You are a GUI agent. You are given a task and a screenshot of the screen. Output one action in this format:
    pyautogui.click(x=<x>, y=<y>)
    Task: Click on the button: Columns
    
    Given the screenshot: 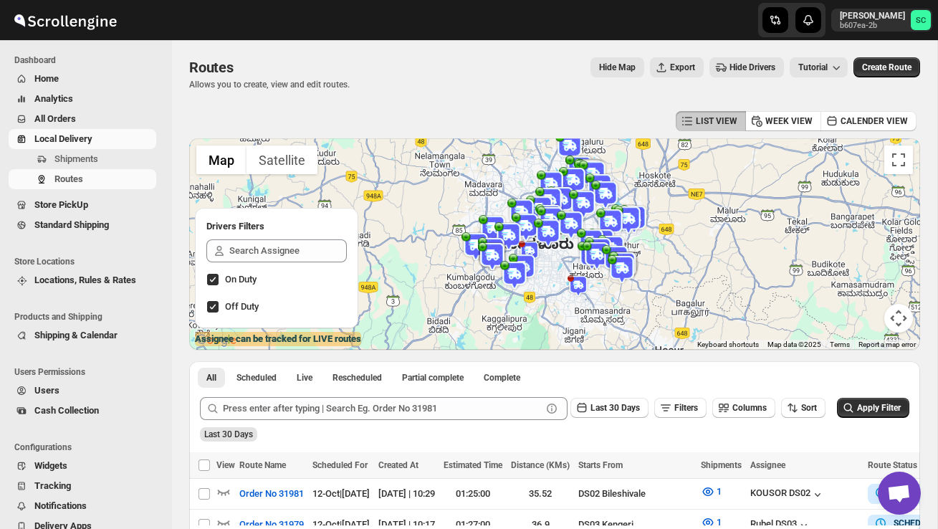 What is the action you would take?
    pyautogui.click(x=744, y=408)
    